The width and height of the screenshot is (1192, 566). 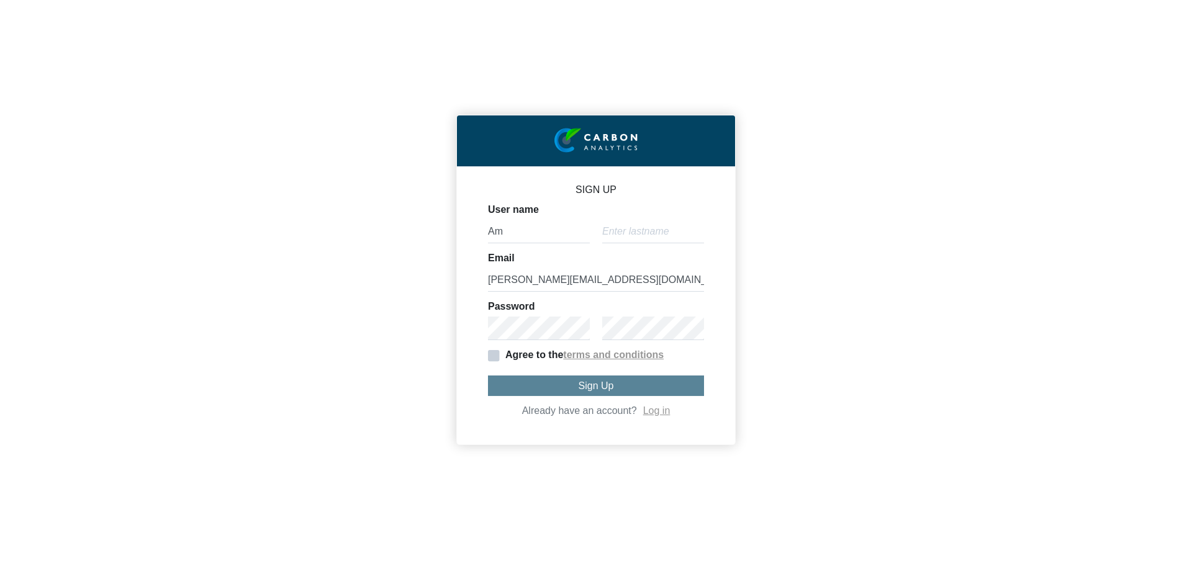 I want to click on button: Sign Up, so click(x=596, y=386).